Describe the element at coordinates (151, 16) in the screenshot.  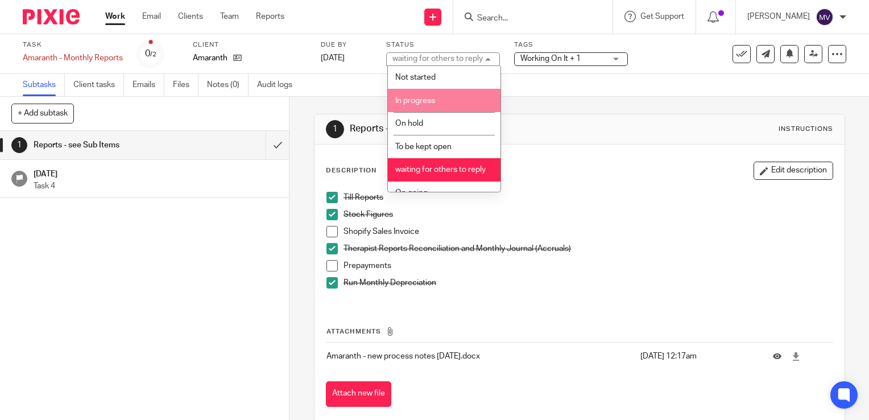
I see `a: Email` at that location.